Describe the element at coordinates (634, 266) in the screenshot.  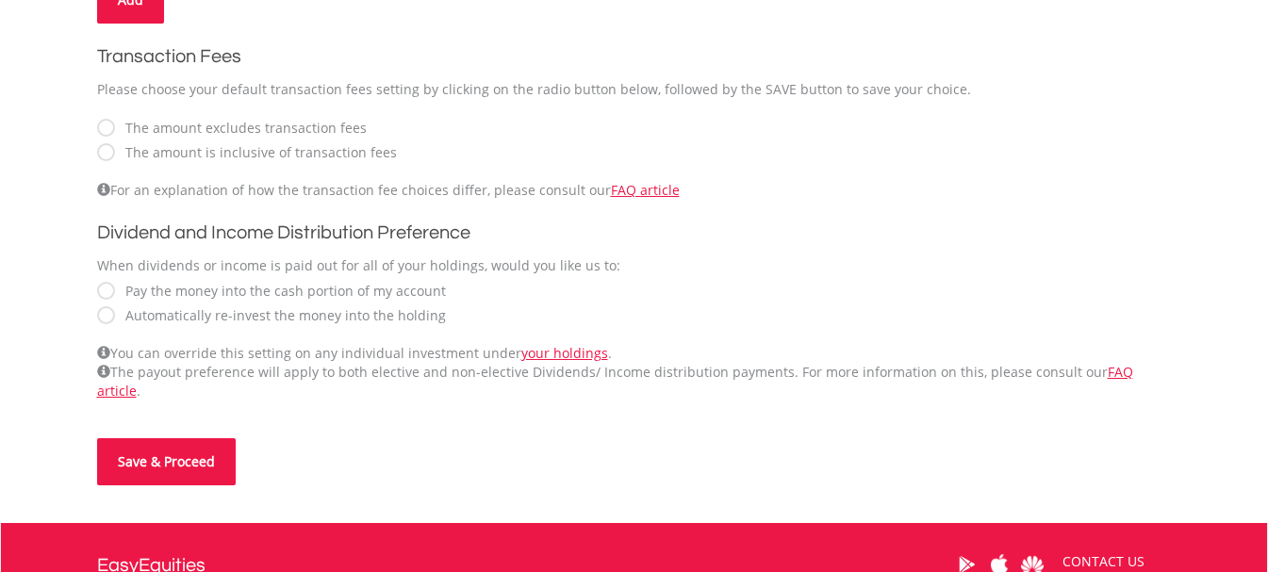
I see `div: When dividends or income is paid out for all of your holdings, would you like us to:` at that location.